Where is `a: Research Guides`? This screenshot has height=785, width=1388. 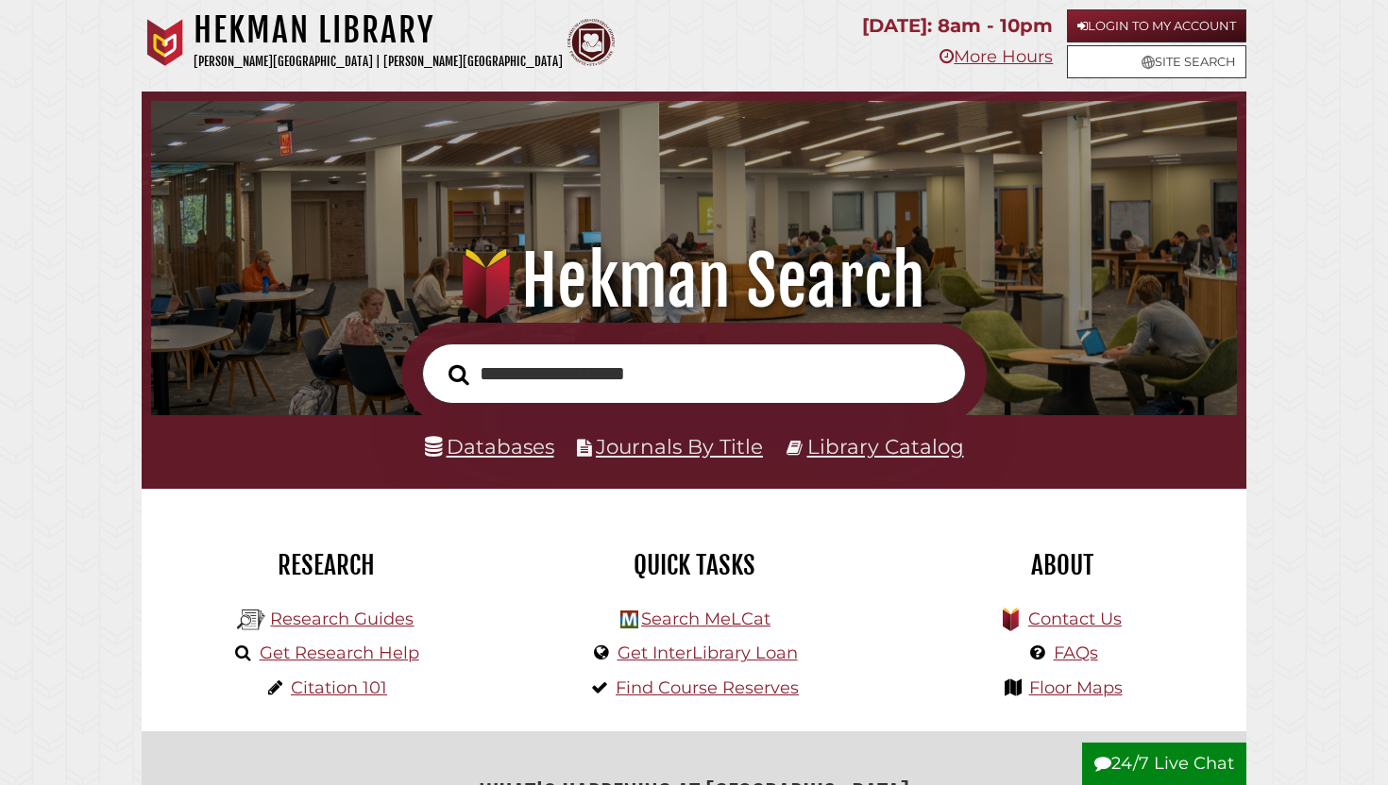 a: Research Guides is located at coordinates (342, 619).